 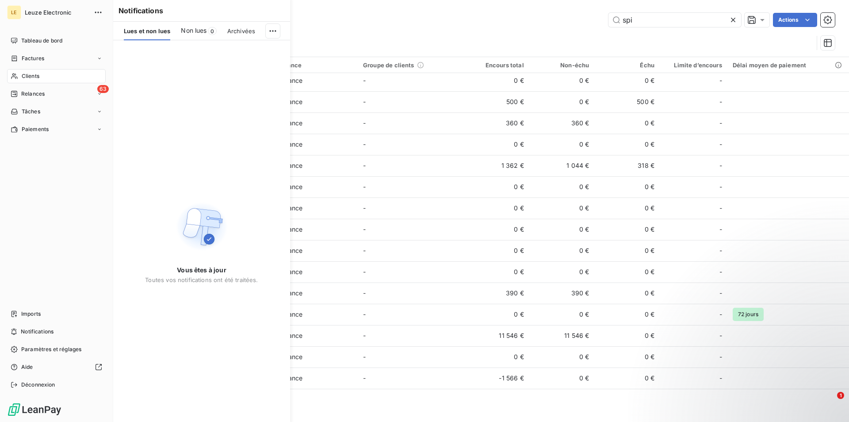 I want to click on span: Notifications, so click(x=37, y=331).